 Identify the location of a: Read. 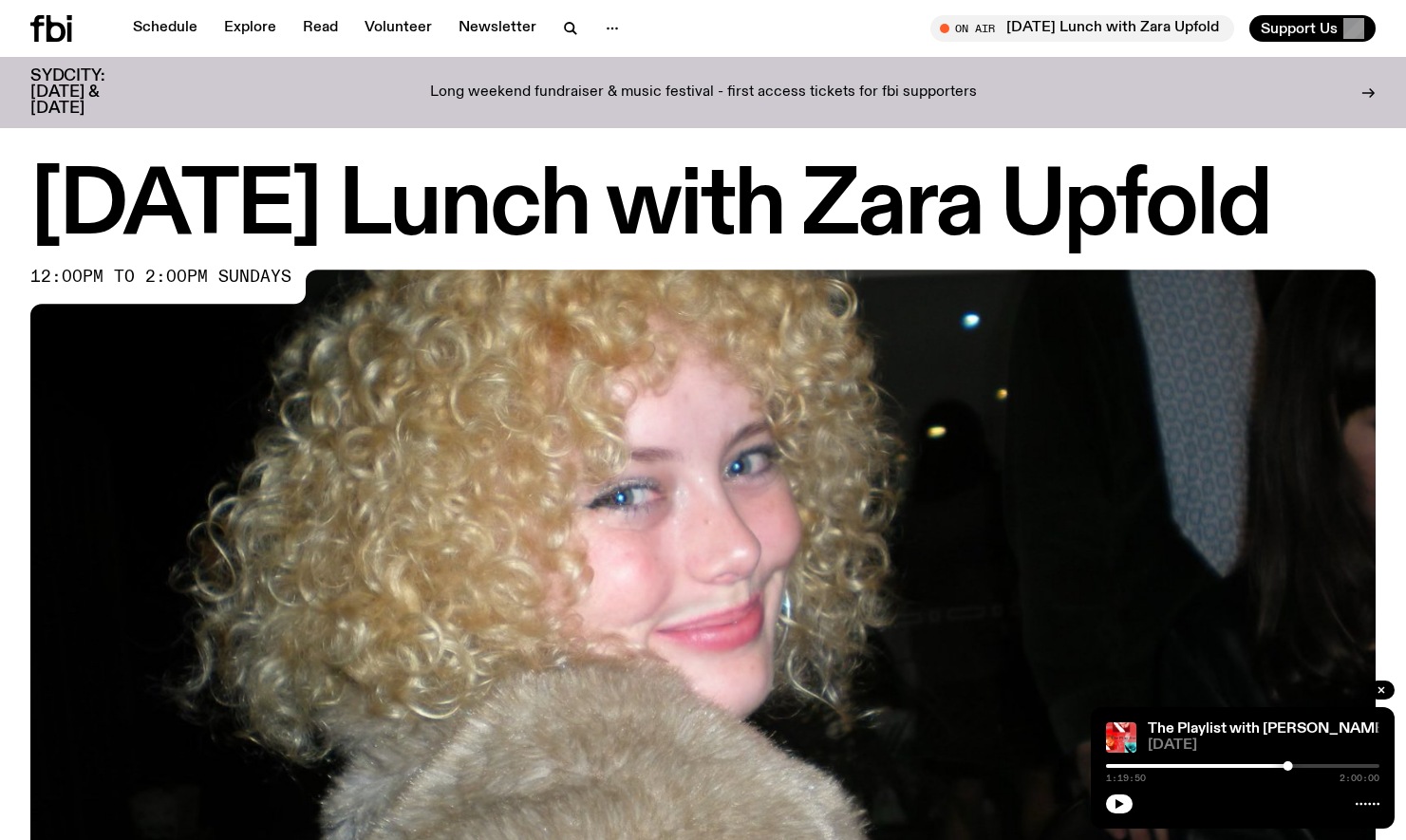
(320, 28).